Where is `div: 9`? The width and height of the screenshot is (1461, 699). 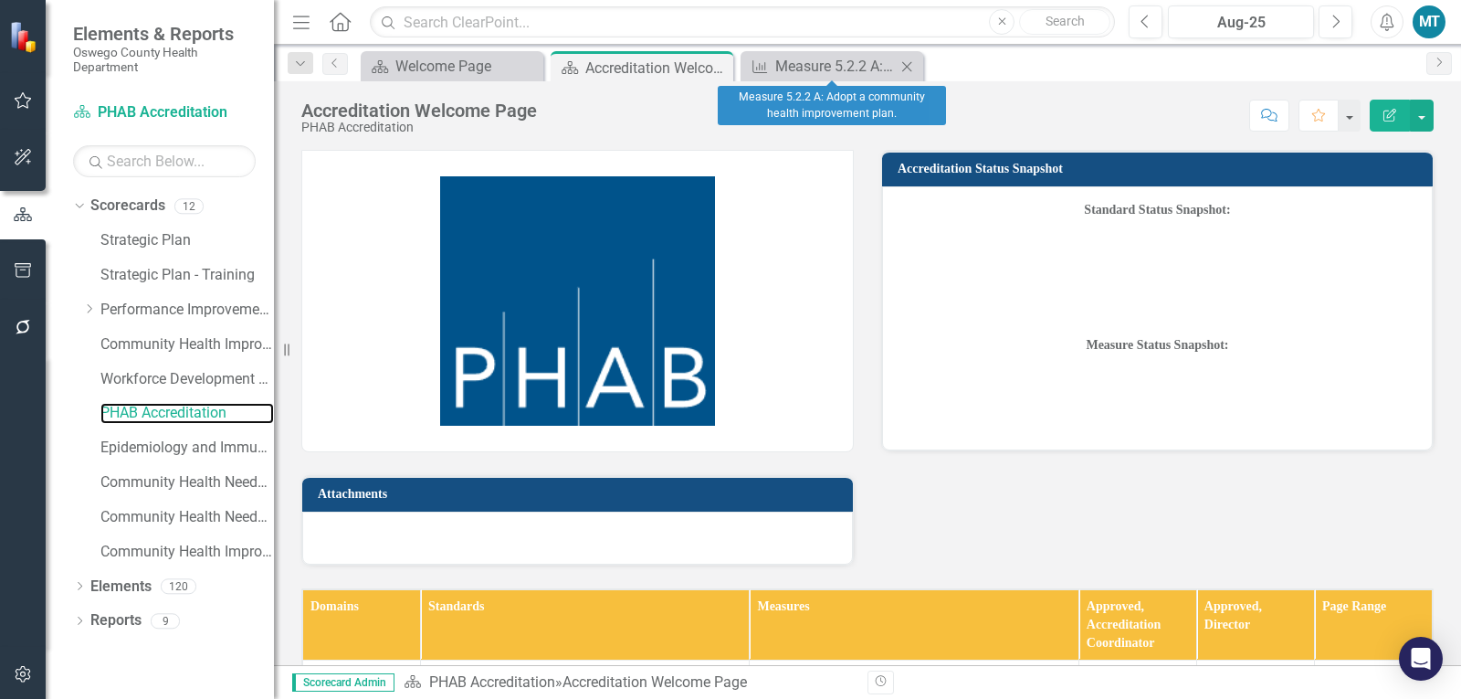 div: 9 is located at coordinates (165, 620).